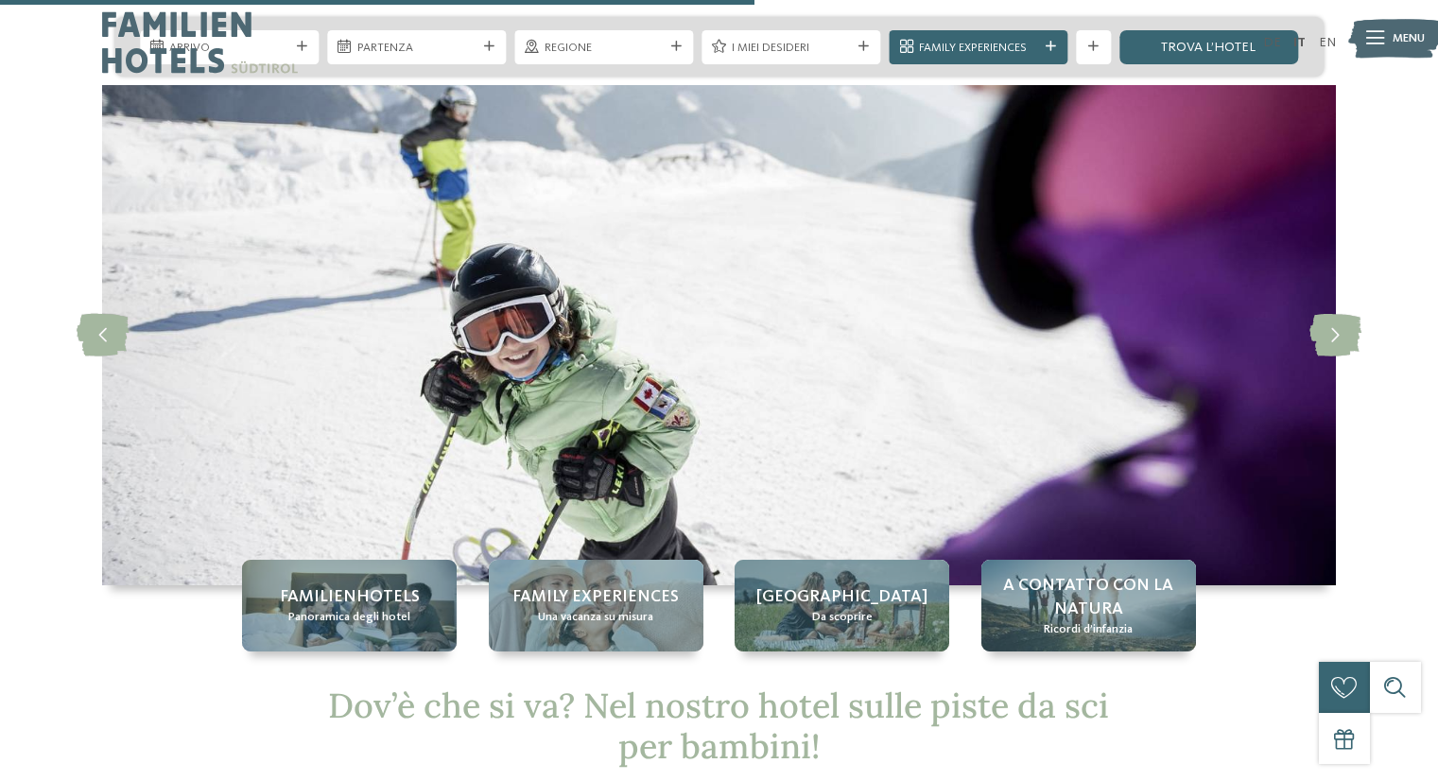  What do you see at coordinates (596, 605) in the screenshot?
I see `a: Hotel sulle piste da sci per bambini: divertimento senza confini Family experiences Una vacanza s...` at bounding box center [596, 605].